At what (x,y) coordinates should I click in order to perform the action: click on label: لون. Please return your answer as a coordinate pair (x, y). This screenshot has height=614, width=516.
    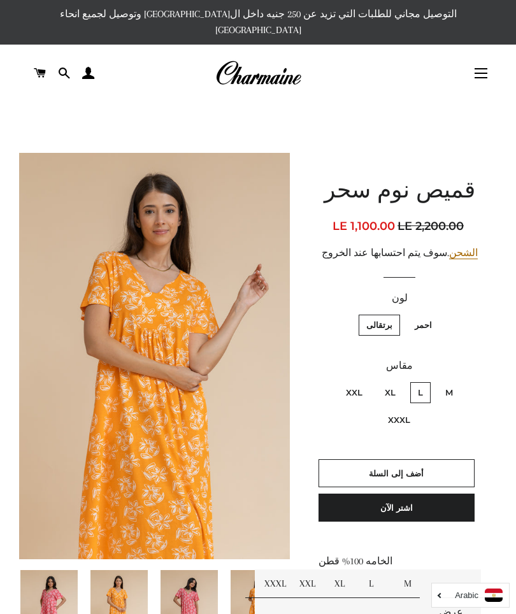
    Looking at the image, I should click on (399, 298).